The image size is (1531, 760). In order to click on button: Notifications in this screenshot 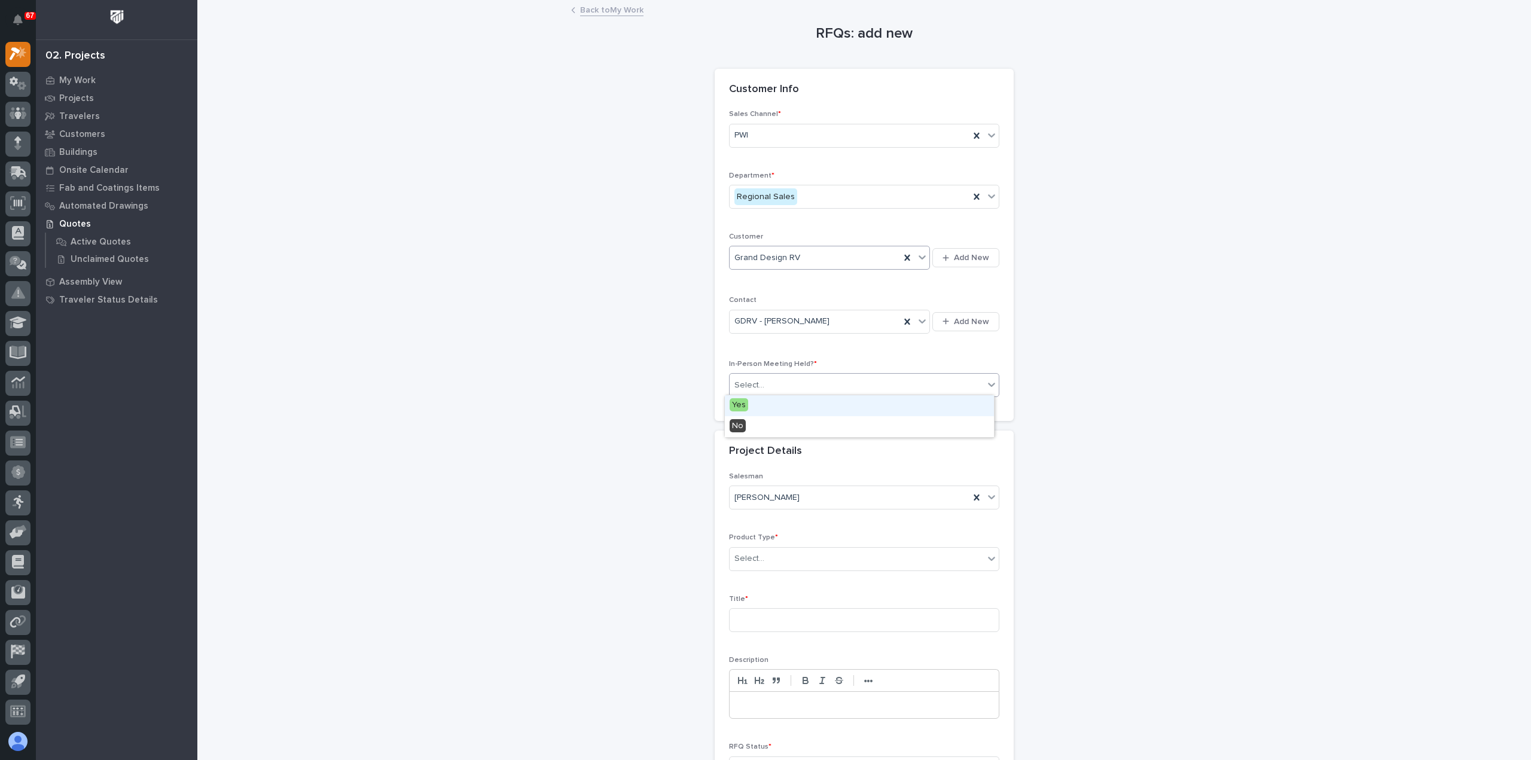, I will do `click(18, 20)`.